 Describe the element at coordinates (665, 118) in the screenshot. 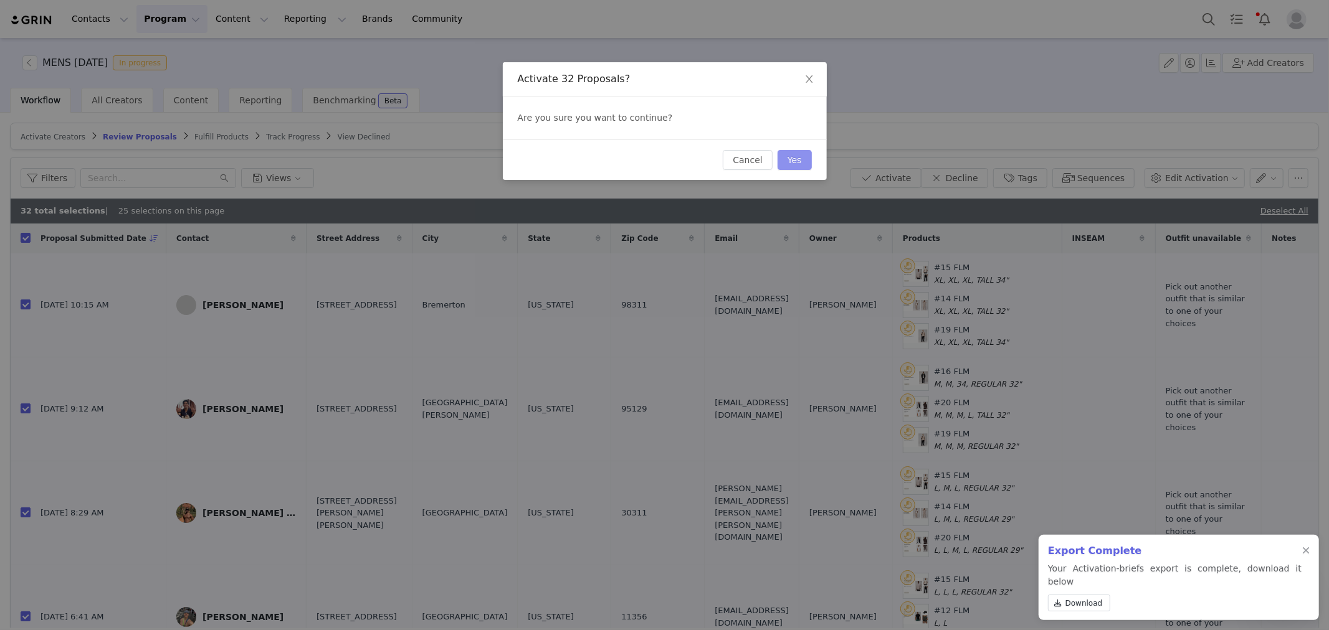

I see `div: Are you sure you want to continue?` at that location.